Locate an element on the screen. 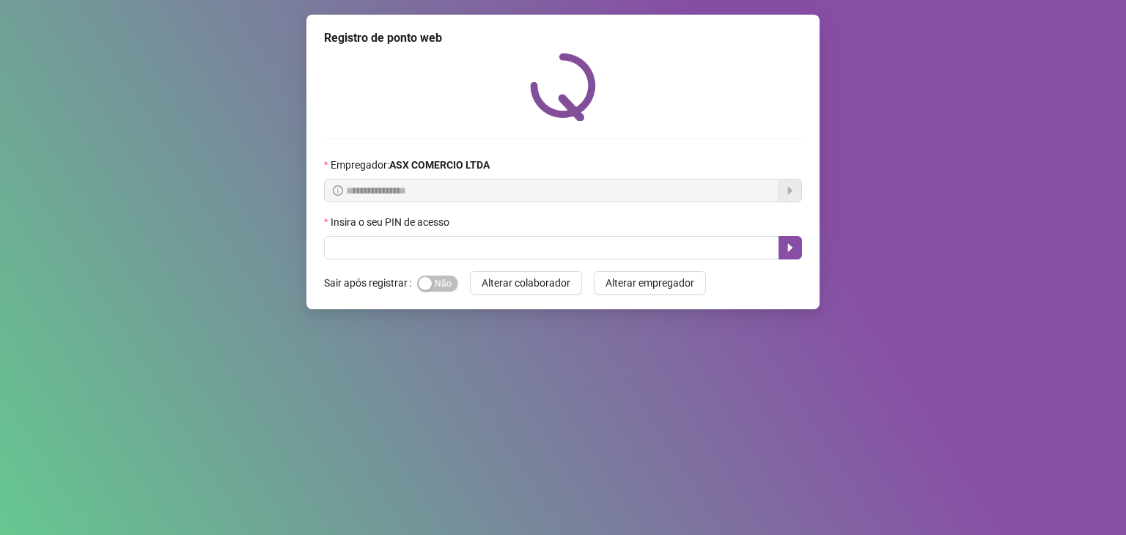 This screenshot has width=1126, height=535. span: Alterar empregador is located at coordinates (650, 283).